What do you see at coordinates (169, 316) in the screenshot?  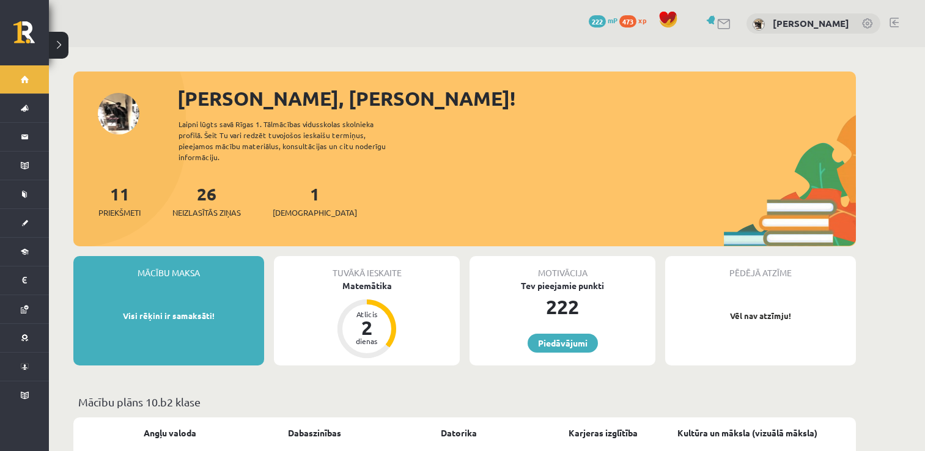 I see `p: Visi rēķini ir samaksāti!` at bounding box center [169, 316].